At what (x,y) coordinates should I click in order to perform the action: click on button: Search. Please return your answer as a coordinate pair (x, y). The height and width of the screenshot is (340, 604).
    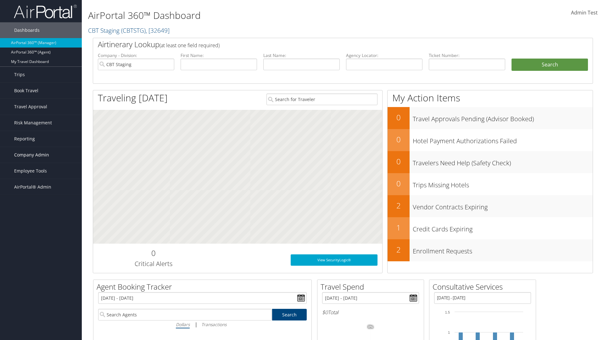
    Looking at the image, I should click on (550, 65).